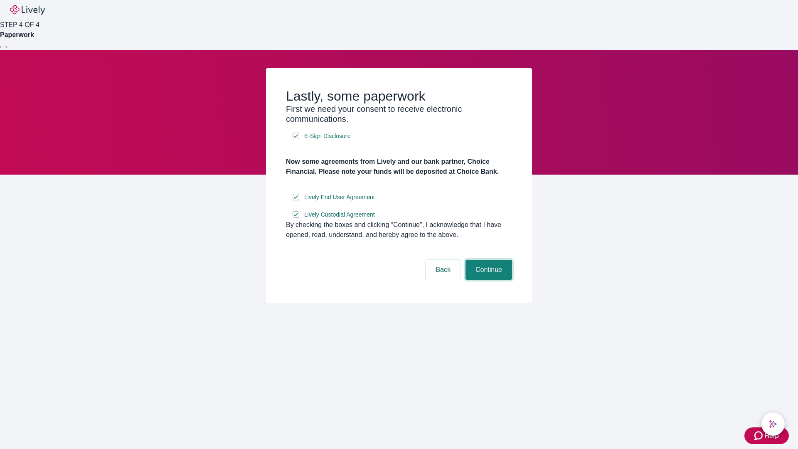 The image size is (798, 449). Describe the element at coordinates (767, 436) in the screenshot. I see `button: Zendesk support iconHelp` at that location.